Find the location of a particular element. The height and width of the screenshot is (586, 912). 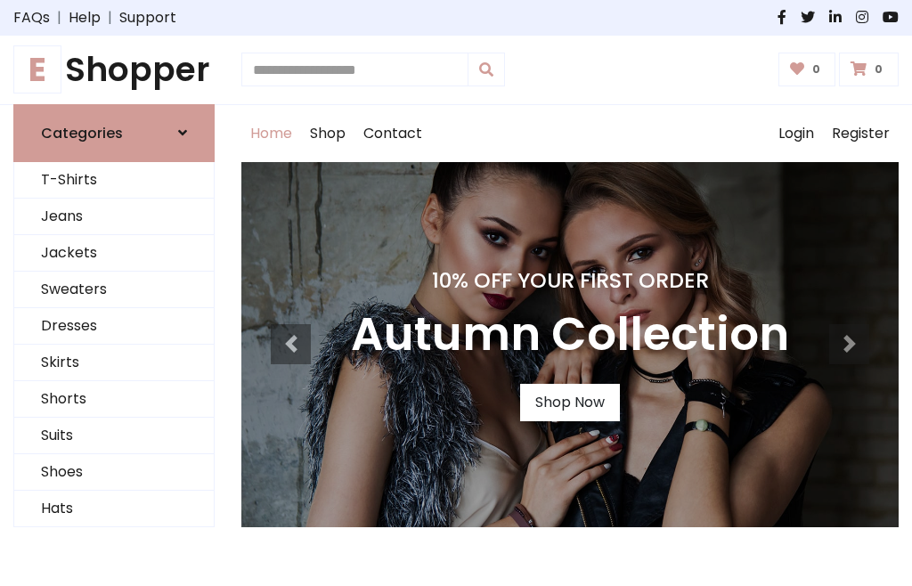

a: Shoes is located at coordinates (114, 472).